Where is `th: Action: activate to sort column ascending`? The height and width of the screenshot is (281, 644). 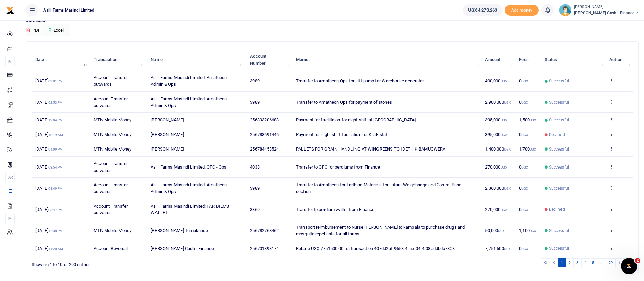
th: Action: activate to sort column ascending is located at coordinates (620, 60).